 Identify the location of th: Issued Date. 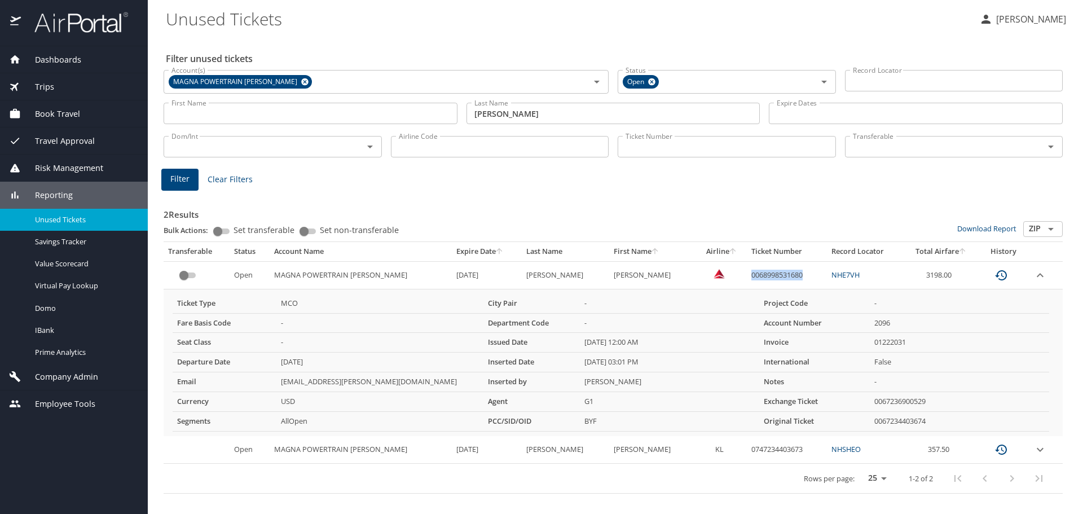
(532, 343).